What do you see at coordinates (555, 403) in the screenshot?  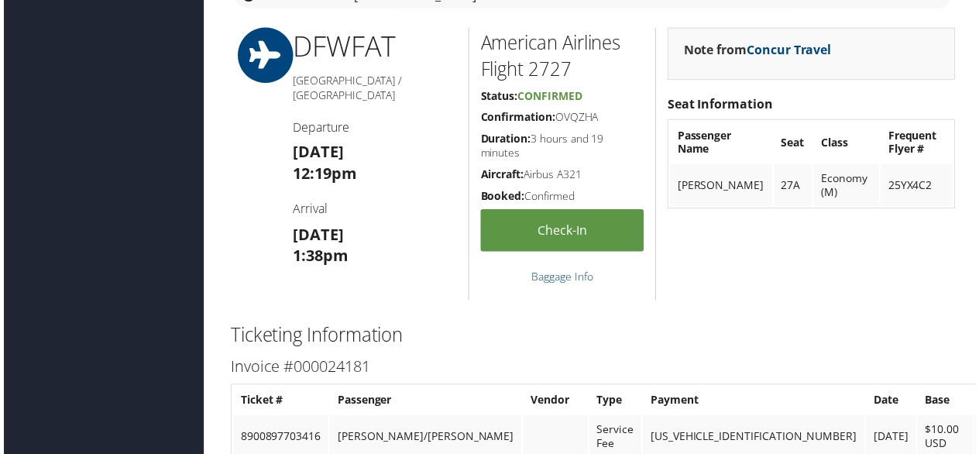 I see `th: Vendor` at bounding box center [555, 403].